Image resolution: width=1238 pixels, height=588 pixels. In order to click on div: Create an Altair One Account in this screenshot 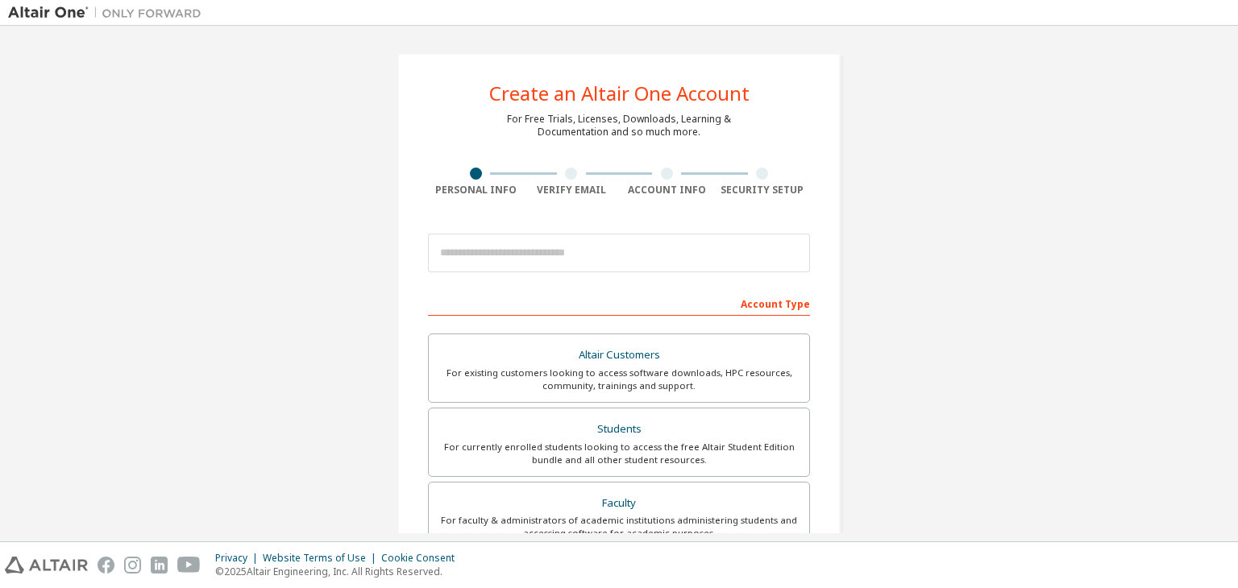, I will do `click(619, 93)`.